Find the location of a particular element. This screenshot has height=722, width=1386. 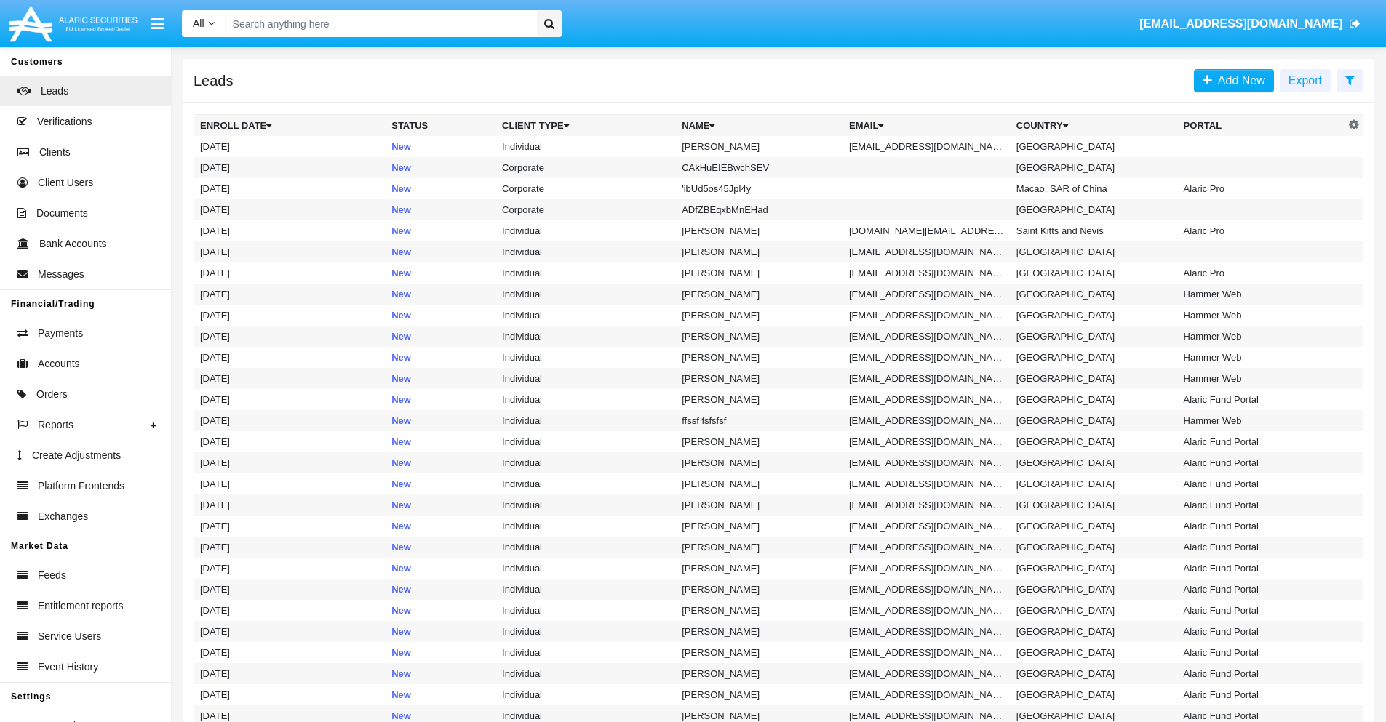

th: Enroll Date is located at coordinates (290, 126).